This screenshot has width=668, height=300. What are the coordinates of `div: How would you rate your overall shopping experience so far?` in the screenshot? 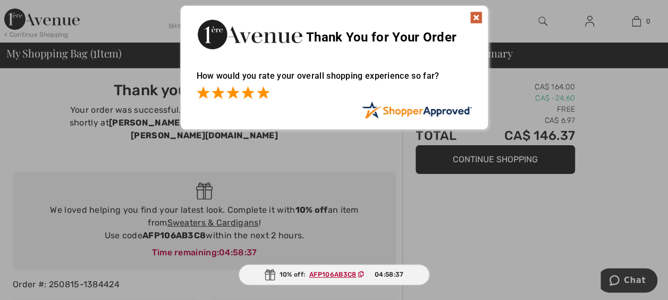 It's located at (334, 80).